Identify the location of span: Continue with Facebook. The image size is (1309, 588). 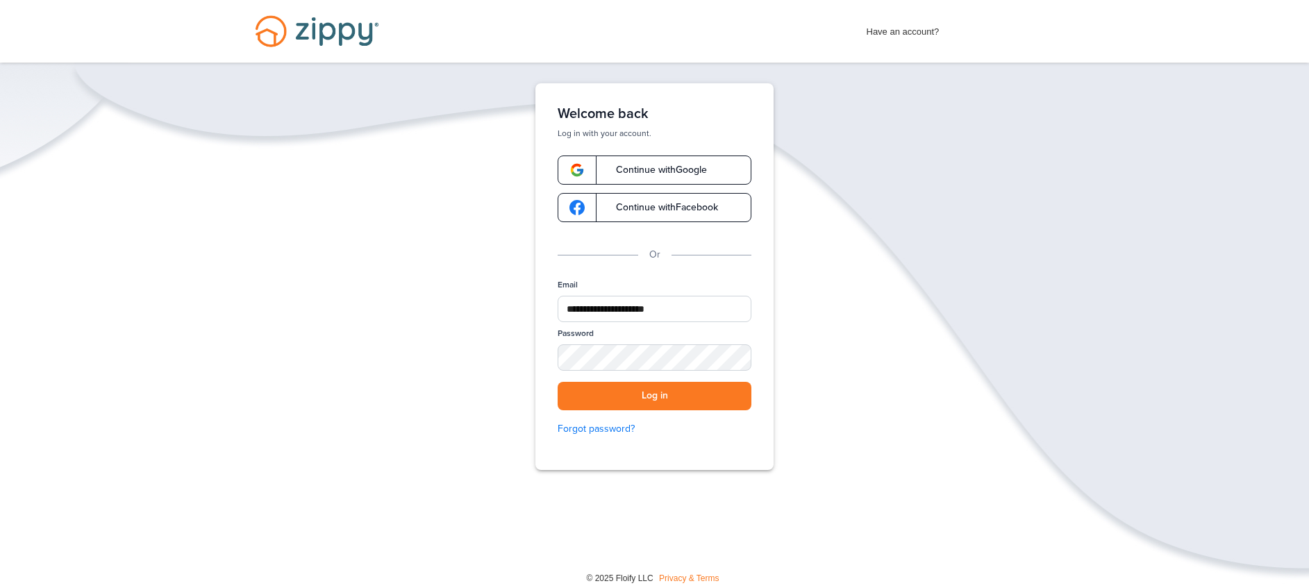
(660, 208).